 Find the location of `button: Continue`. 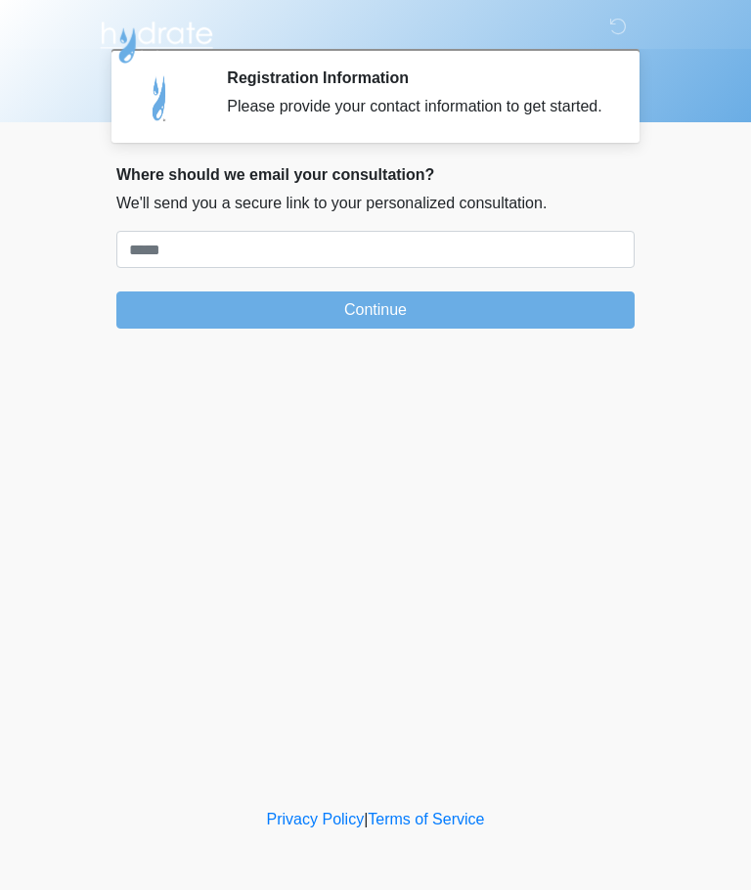

button: Continue is located at coordinates (376, 310).